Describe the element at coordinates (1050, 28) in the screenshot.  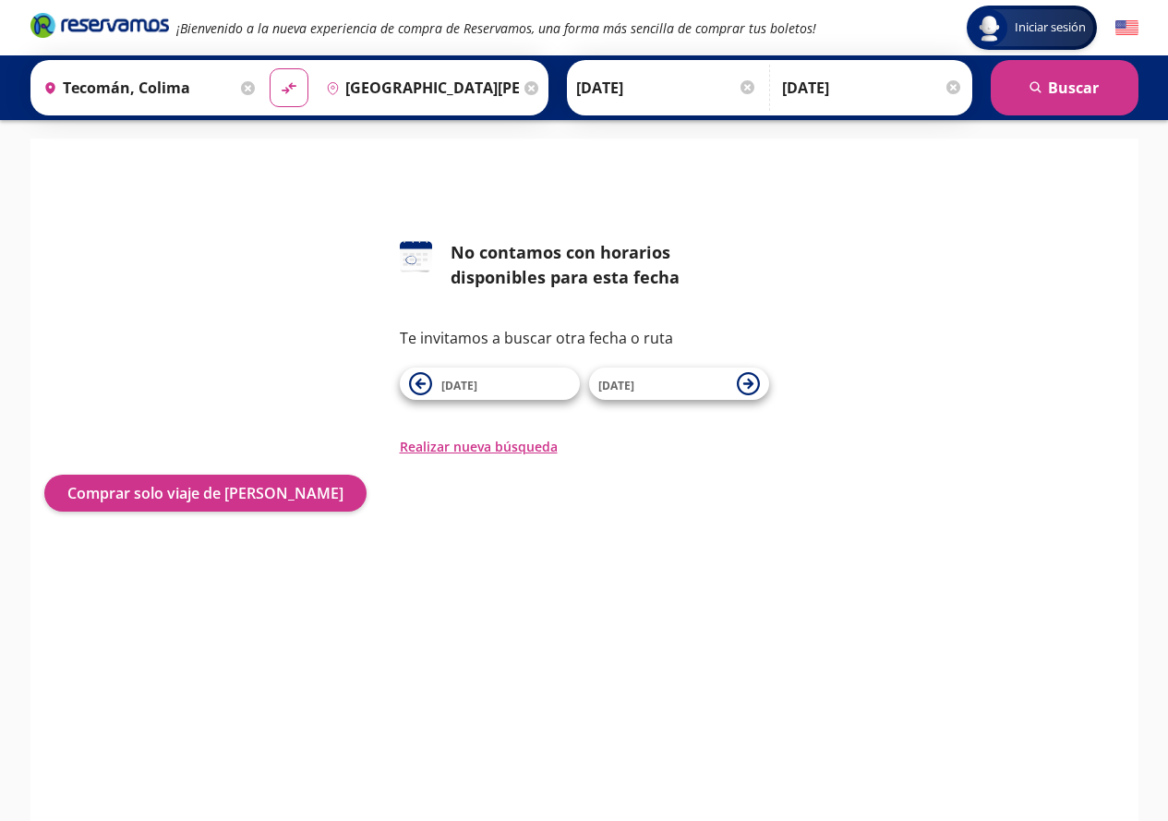
I see `span: Iniciar sesión` at that location.